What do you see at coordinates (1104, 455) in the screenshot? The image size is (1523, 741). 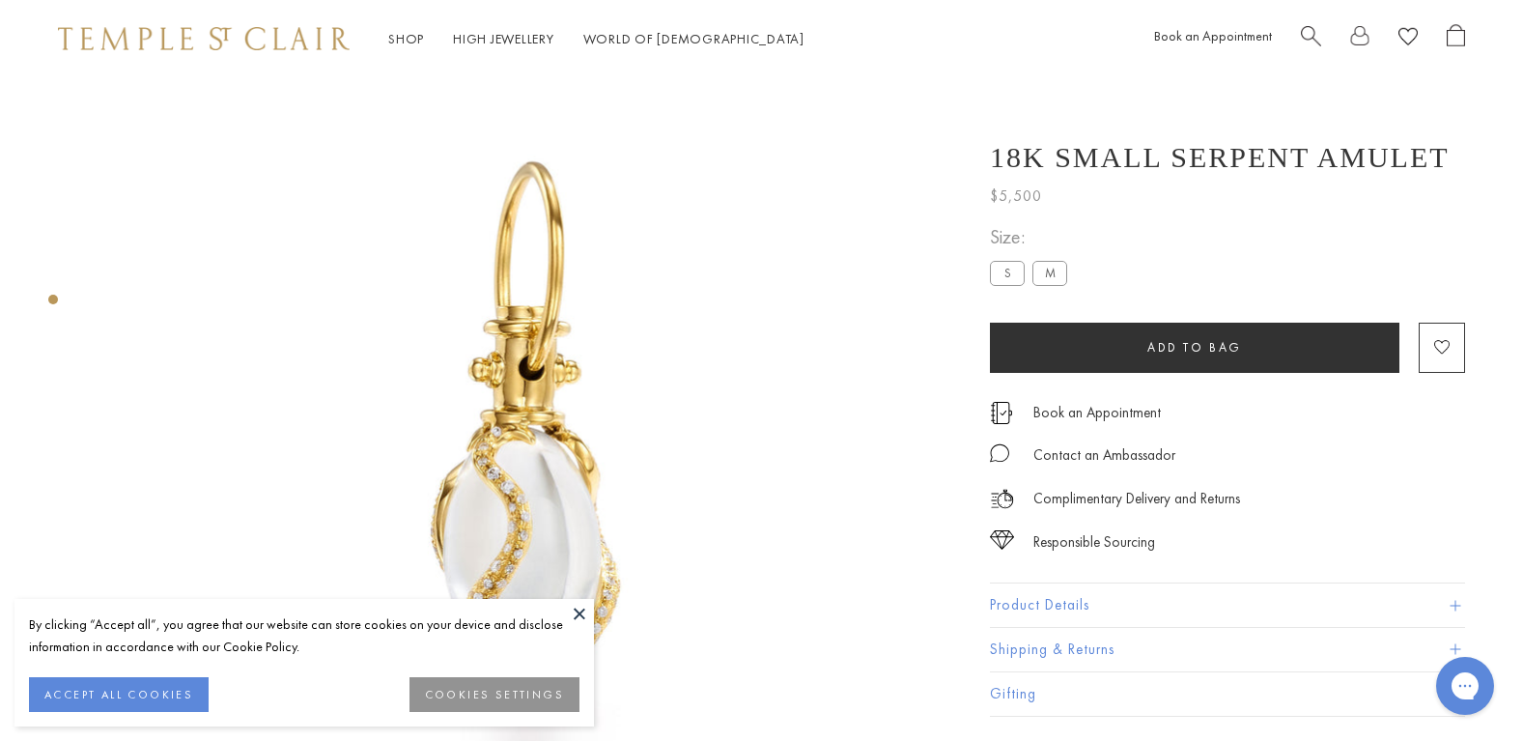 I see `div: Contact an Ambassador` at bounding box center [1104, 455].